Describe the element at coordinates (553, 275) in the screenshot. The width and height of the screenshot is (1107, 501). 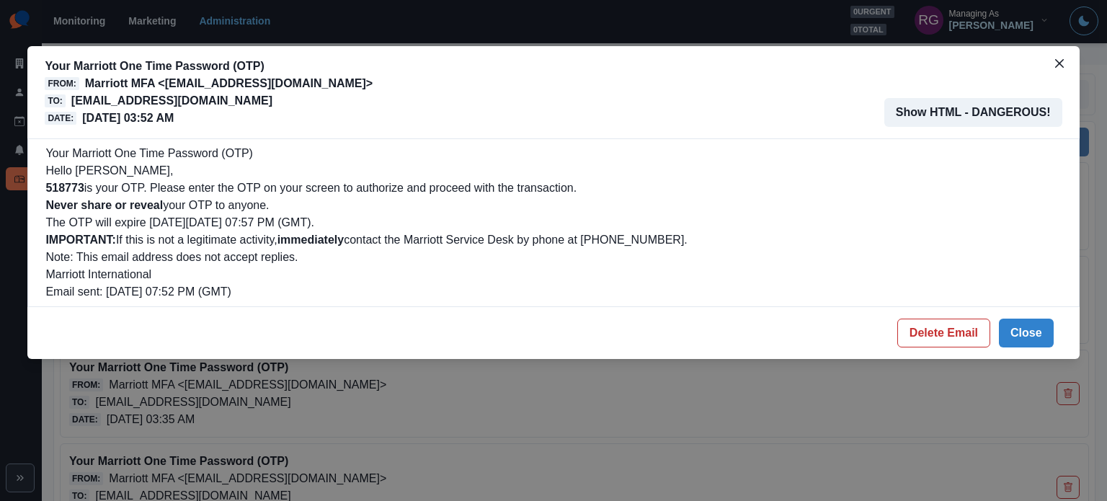
I see `p: Marriott International` at that location.